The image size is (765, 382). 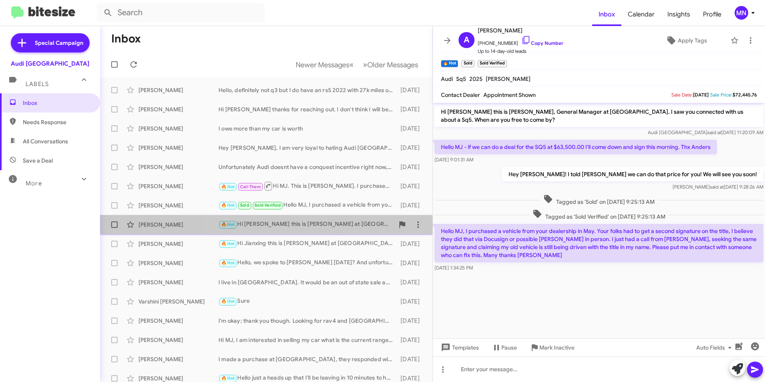 I want to click on button: Auto Fields, so click(x=715, y=347).